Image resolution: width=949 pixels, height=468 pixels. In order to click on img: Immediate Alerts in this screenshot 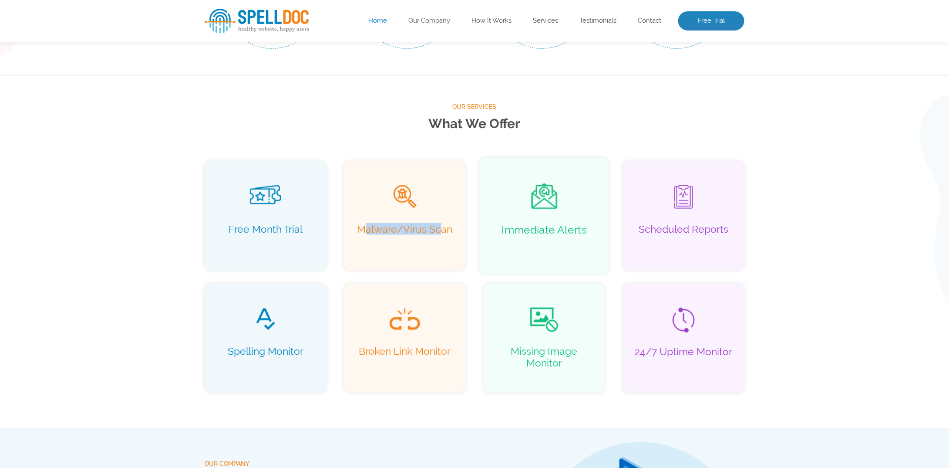, I will do `click(544, 196)`.